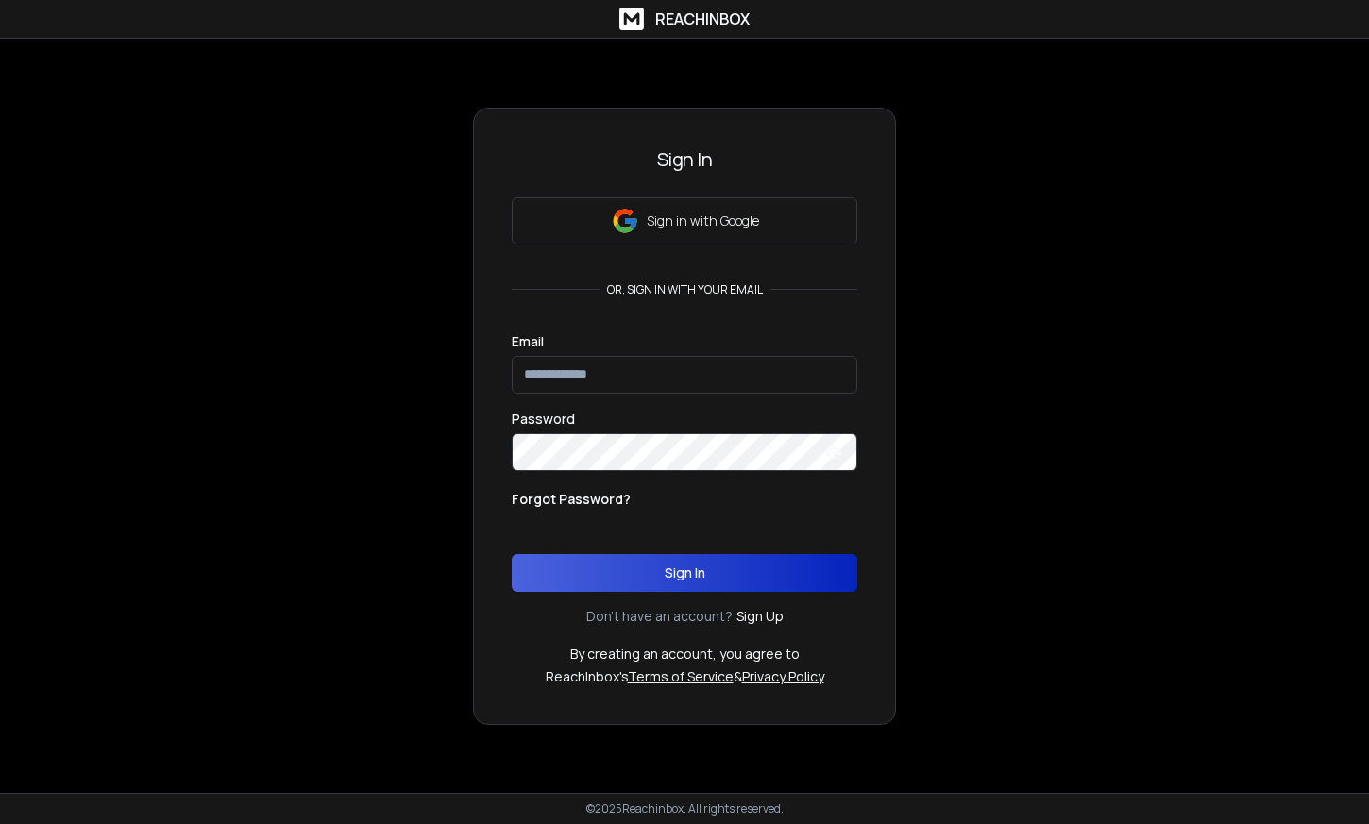  Describe the element at coordinates (684, 221) in the screenshot. I see `button: Sign in with Google` at that location.